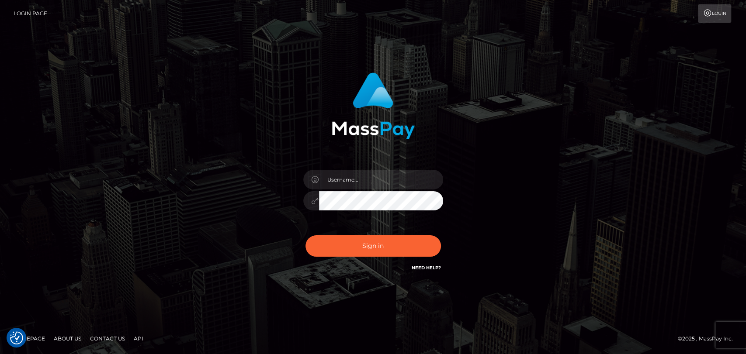 The width and height of the screenshot is (746, 354). I want to click on a: About Us, so click(67, 339).